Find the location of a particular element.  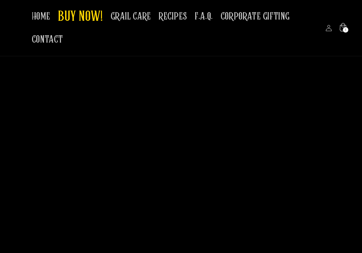

span: CONTACT is located at coordinates (47, 40).